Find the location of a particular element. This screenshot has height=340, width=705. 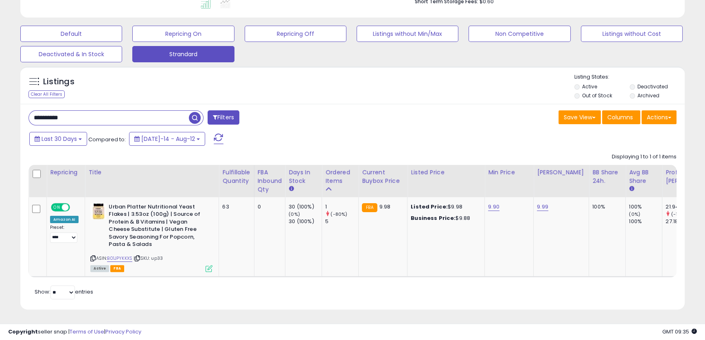

label: Archived is located at coordinates (648, 95).